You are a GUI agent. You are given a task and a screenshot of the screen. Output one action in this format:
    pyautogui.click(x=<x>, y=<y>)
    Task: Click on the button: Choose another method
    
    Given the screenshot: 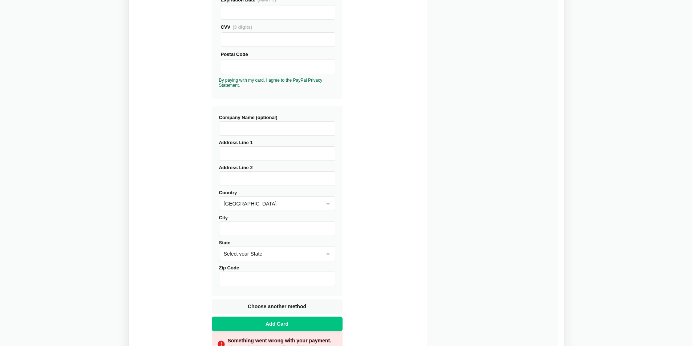 What is the action you would take?
    pyautogui.click(x=277, y=307)
    